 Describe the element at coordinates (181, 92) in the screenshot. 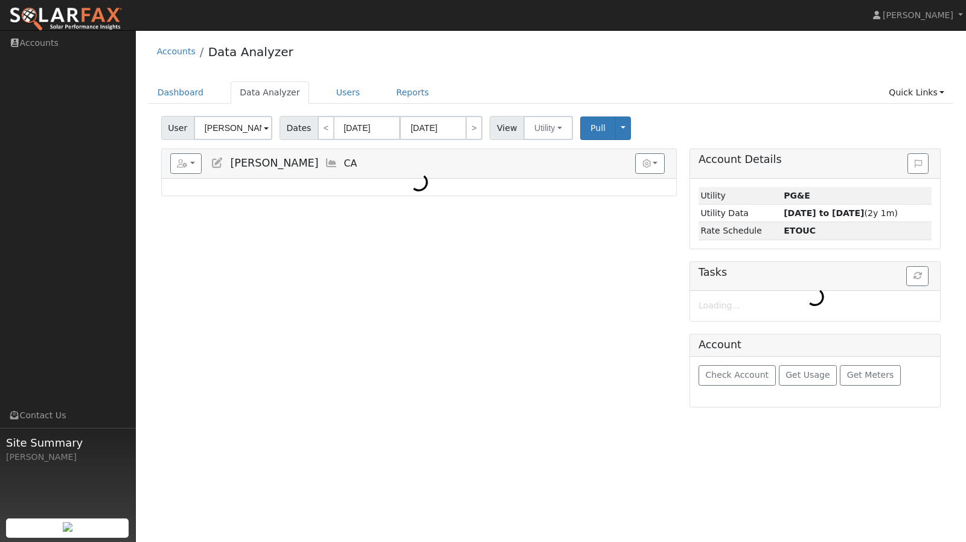

I see `a: Dashboard` at that location.